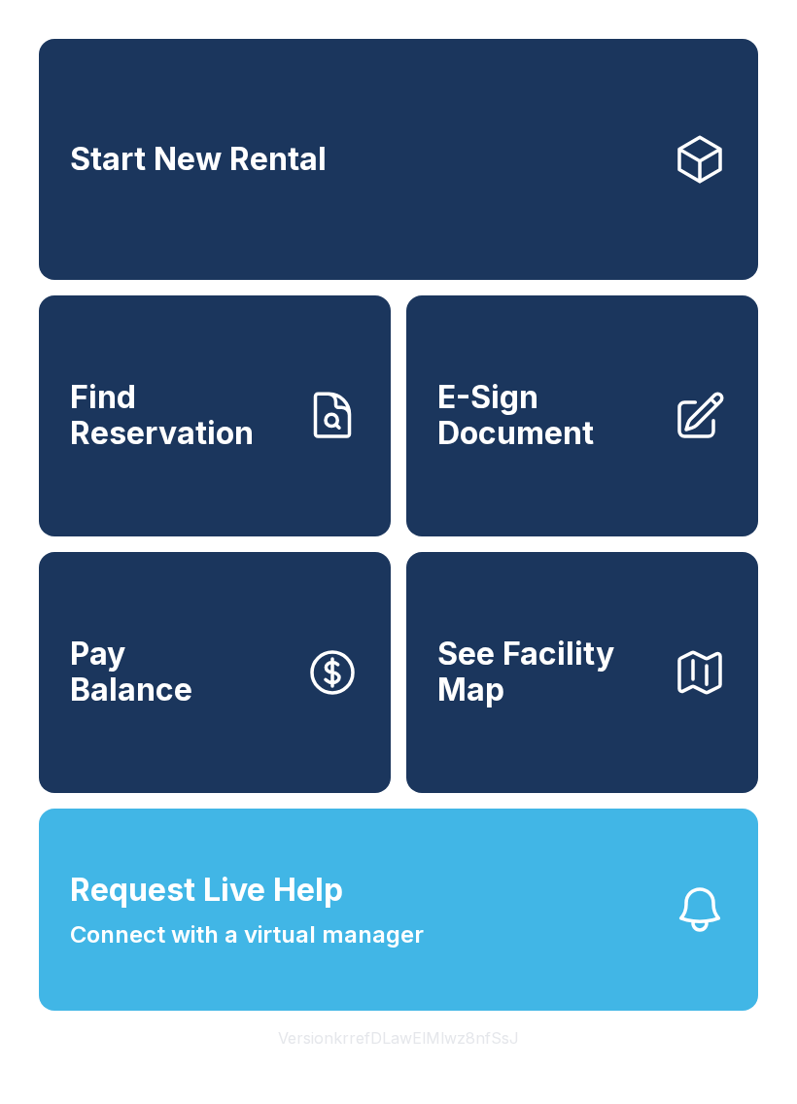 This screenshot has height=1104, width=797. Describe the element at coordinates (399, 159) in the screenshot. I see `a: Start New Rental` at that location.